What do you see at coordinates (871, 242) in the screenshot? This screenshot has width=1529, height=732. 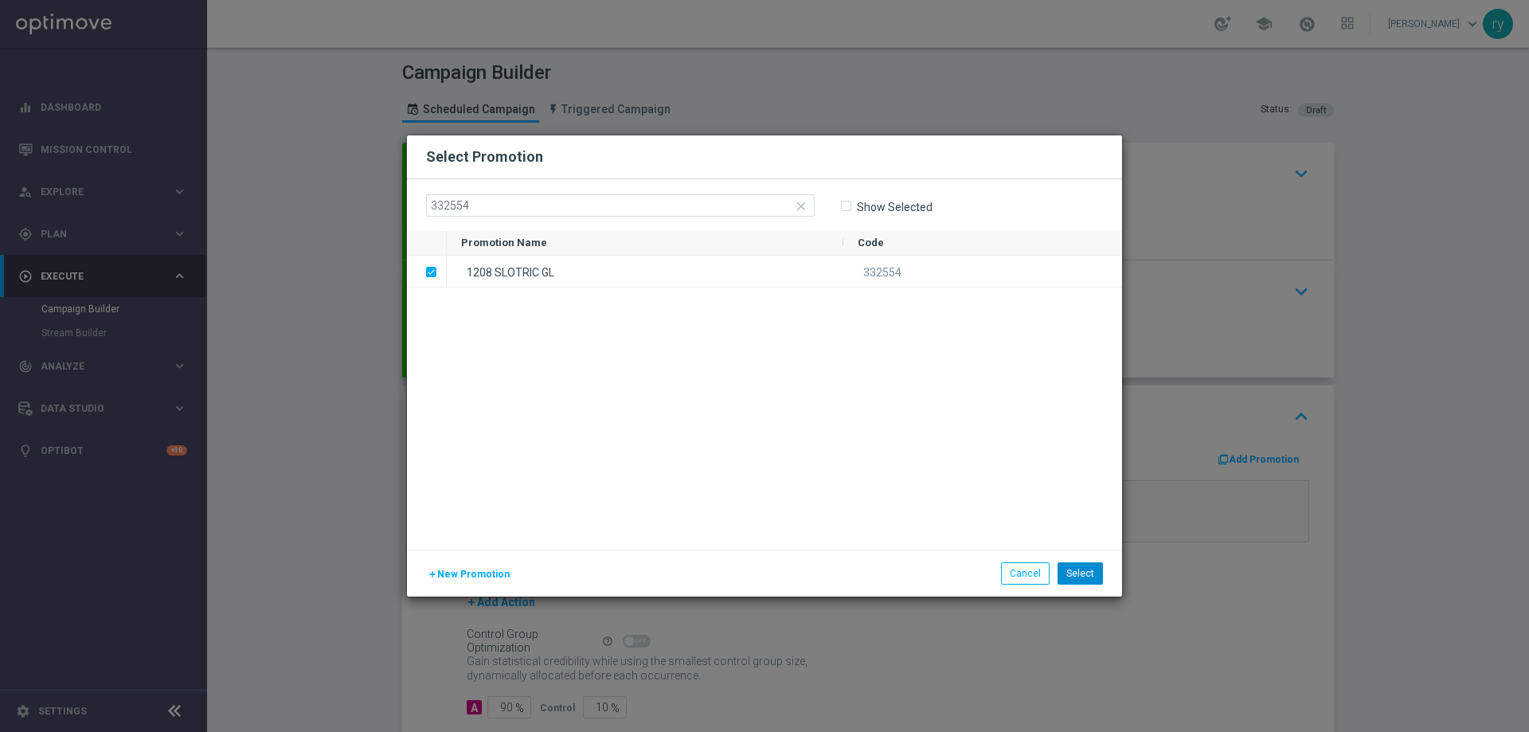 I see `span: Code` at bounding box center [871, 242].